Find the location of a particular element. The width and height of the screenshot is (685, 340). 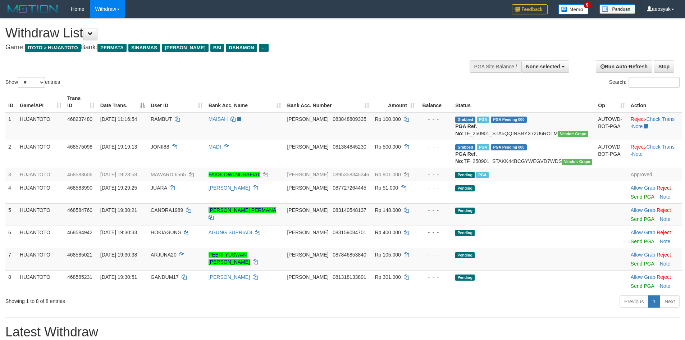

span: PGA Pending is located at coordinates (509, 147).